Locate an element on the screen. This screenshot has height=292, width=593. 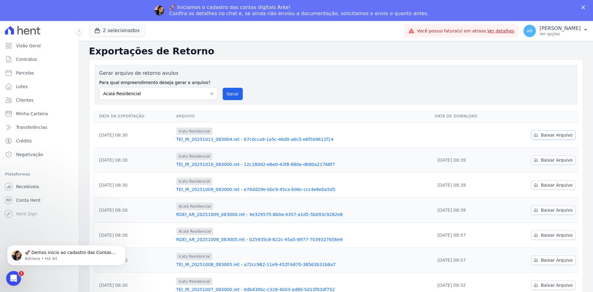
span: 🚀 Demos início ao cadastro das Contas Digitais Arke! Iniciamos a abertura para clientes do modelo... is located at coordinates (67, 69).